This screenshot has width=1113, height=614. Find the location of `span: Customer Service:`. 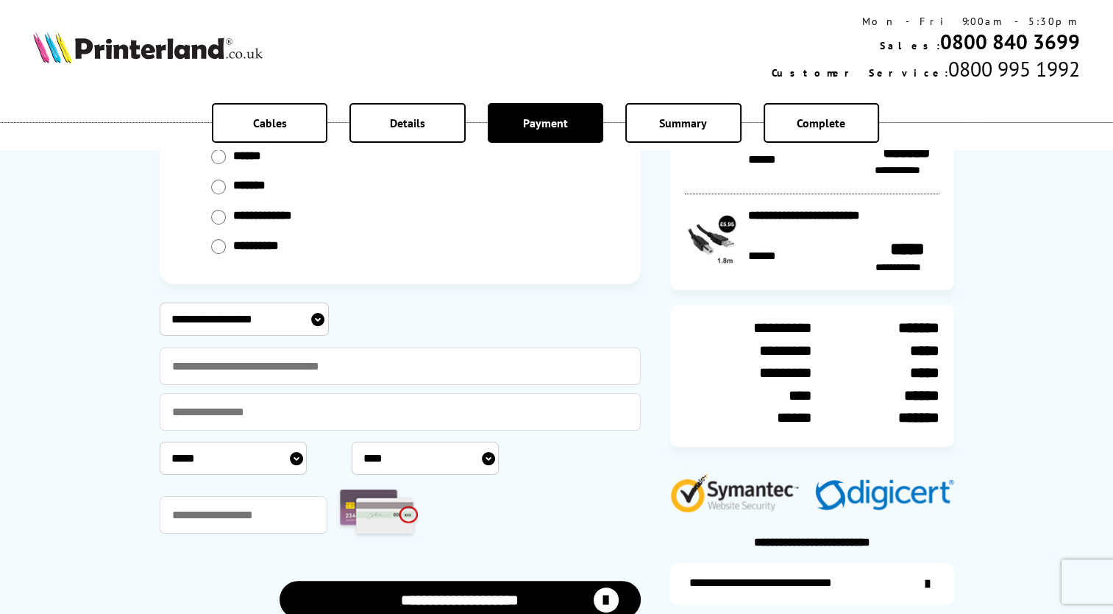

span: Customer Service: is located at coordinates (860, 73).